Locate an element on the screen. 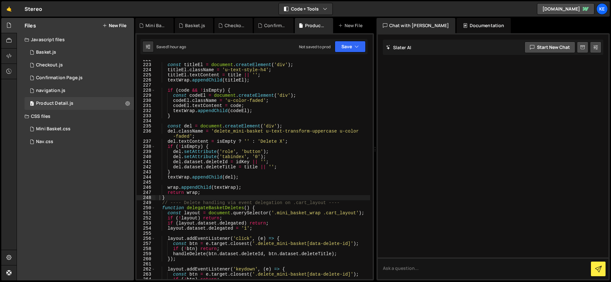 Image resolution: width=611 pixels, height=282 pixels. h2: Slater AI is located at coordinates (399, 47).